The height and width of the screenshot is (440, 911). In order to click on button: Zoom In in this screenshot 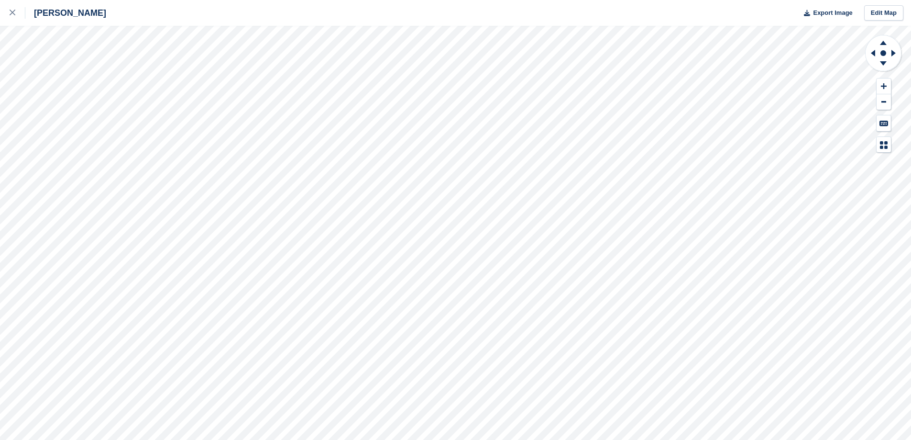, I will do `click(884, 86)`.